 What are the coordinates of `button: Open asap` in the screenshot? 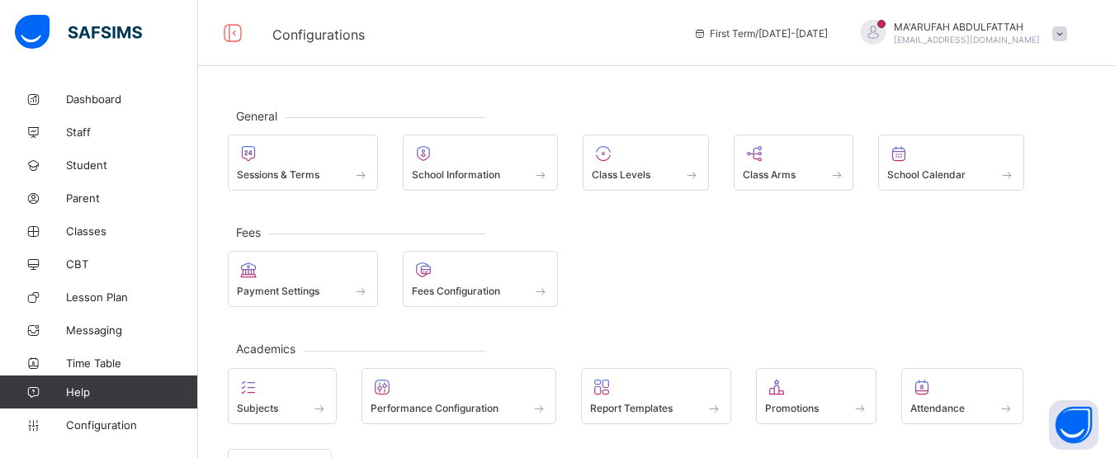 It's located at (1073, 425).